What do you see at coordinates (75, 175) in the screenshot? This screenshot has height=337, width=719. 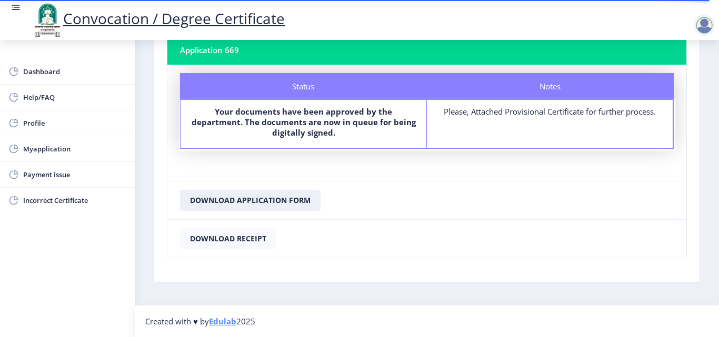 I see `span: Payment issue` at bounding box center [75, 175].